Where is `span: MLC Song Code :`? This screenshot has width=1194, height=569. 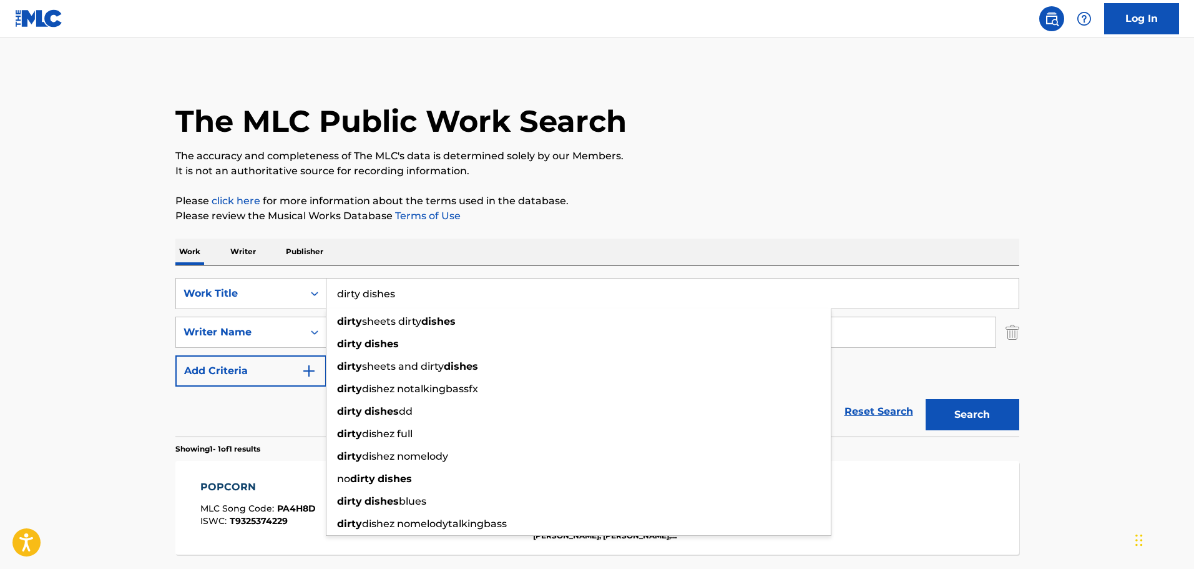
span: MLC Song Code : is located at coordinates (238, 508).